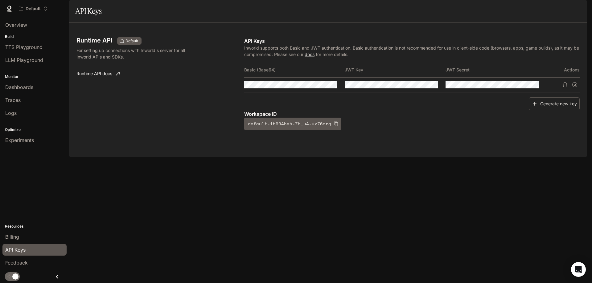 This screenshot has height=283, width=592. I want to click on th: Actions, so click(563, 70).